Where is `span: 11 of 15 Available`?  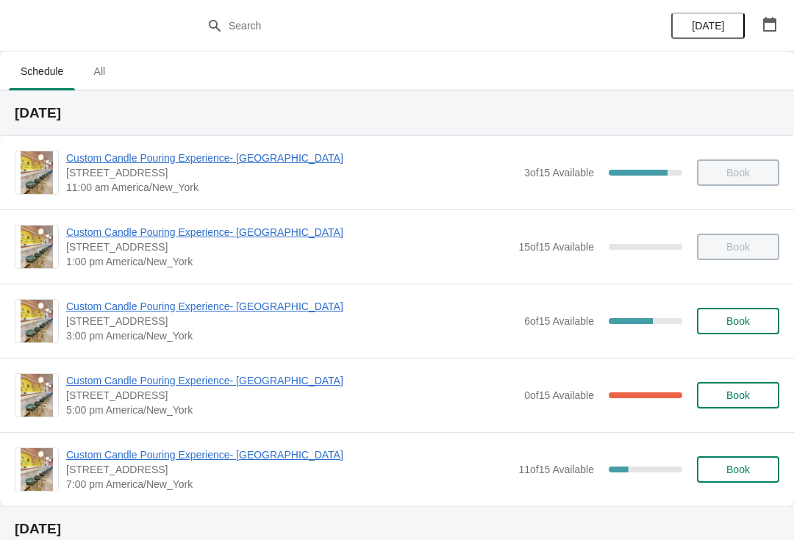
span: 11 of 15 Available is located at coordinates (555, 470).